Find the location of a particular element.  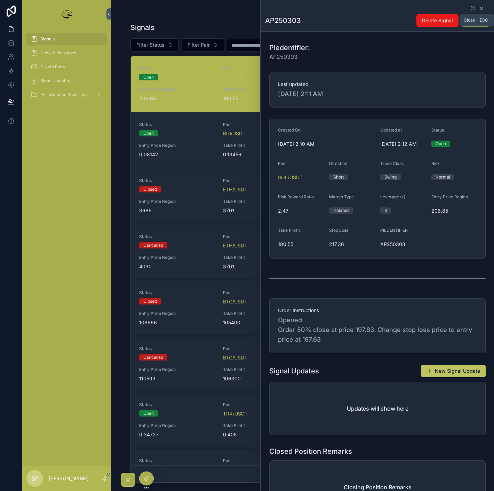

a: New Signal Update is located at coordinates (453, 371).